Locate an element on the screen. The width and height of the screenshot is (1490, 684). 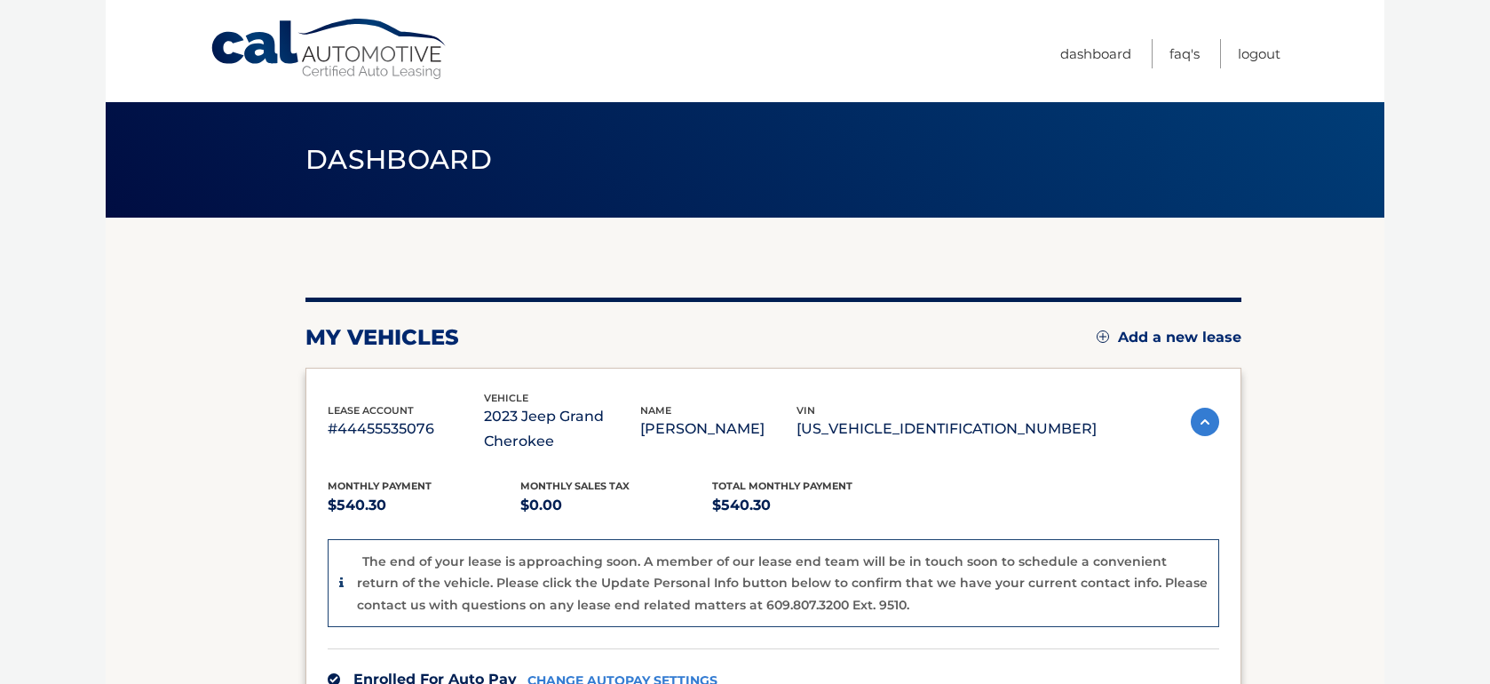
a: Dashboard is located at coordinates (1096, 53).